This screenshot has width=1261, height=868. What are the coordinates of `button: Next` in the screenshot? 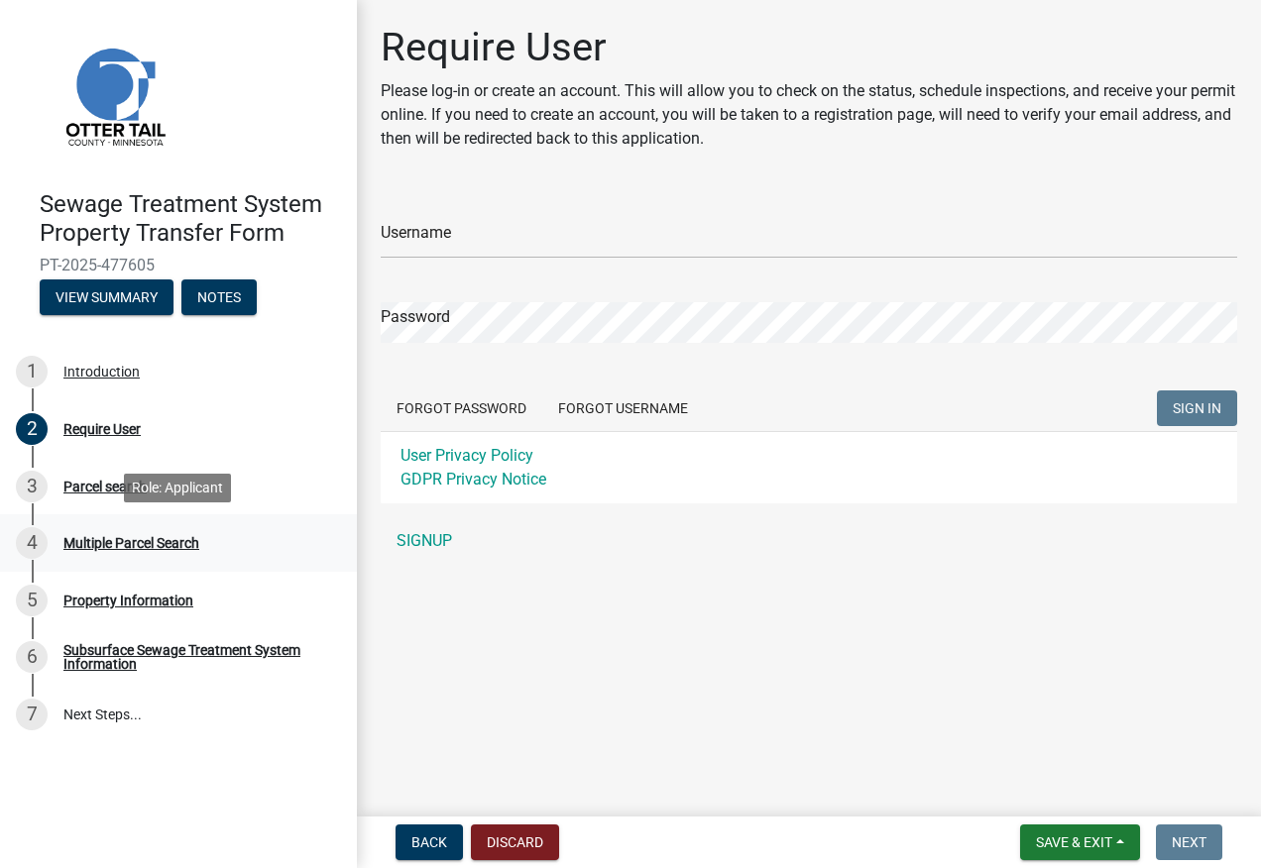 It's located at (1188, 842).